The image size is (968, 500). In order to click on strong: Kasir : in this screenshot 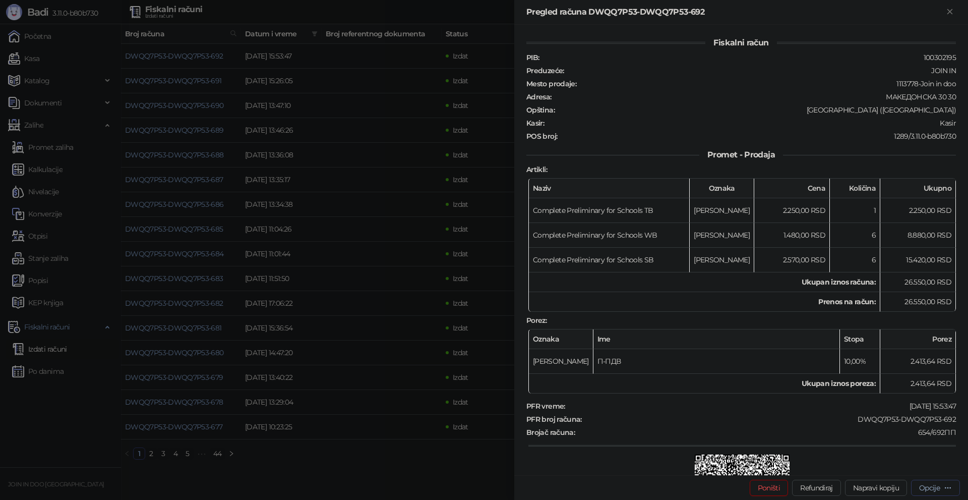, I will do `click(535, 123)`.